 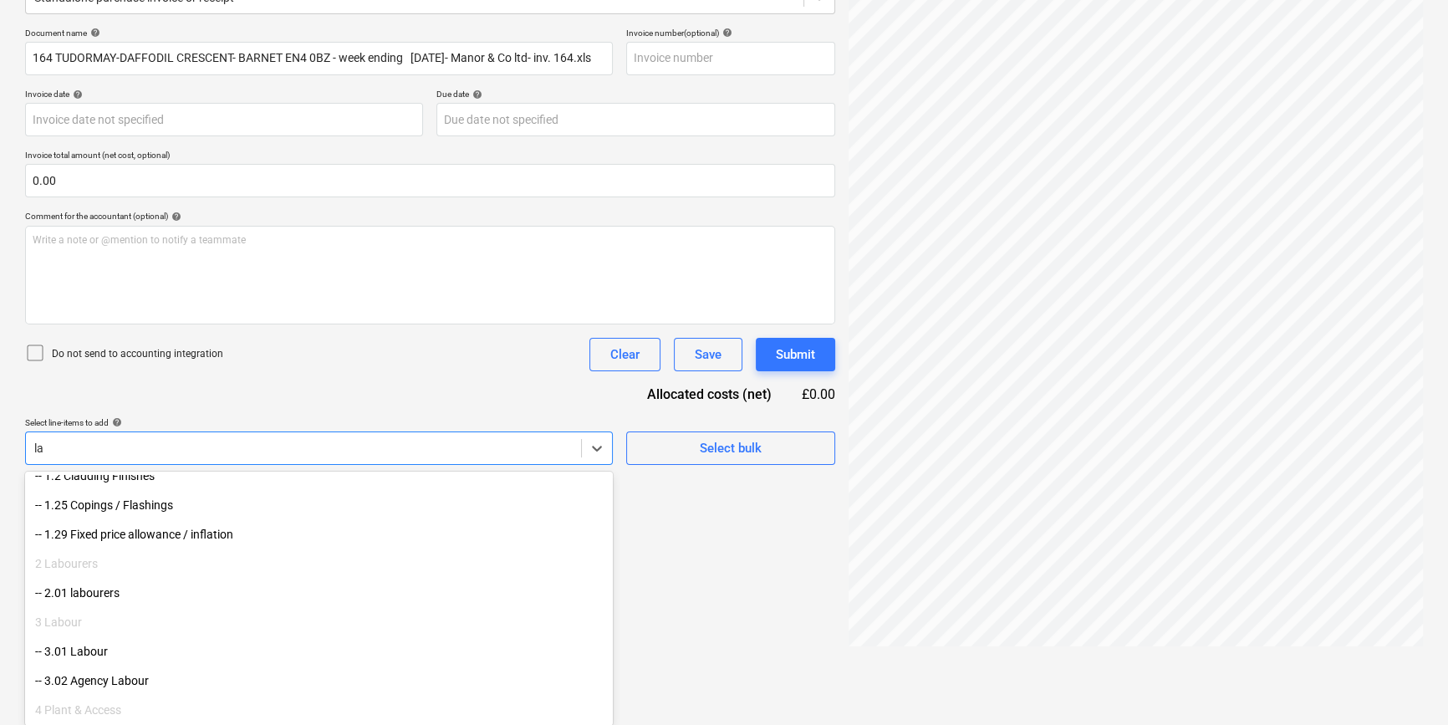 I want to click on button: Select bulk, so click(x=731, y=448).